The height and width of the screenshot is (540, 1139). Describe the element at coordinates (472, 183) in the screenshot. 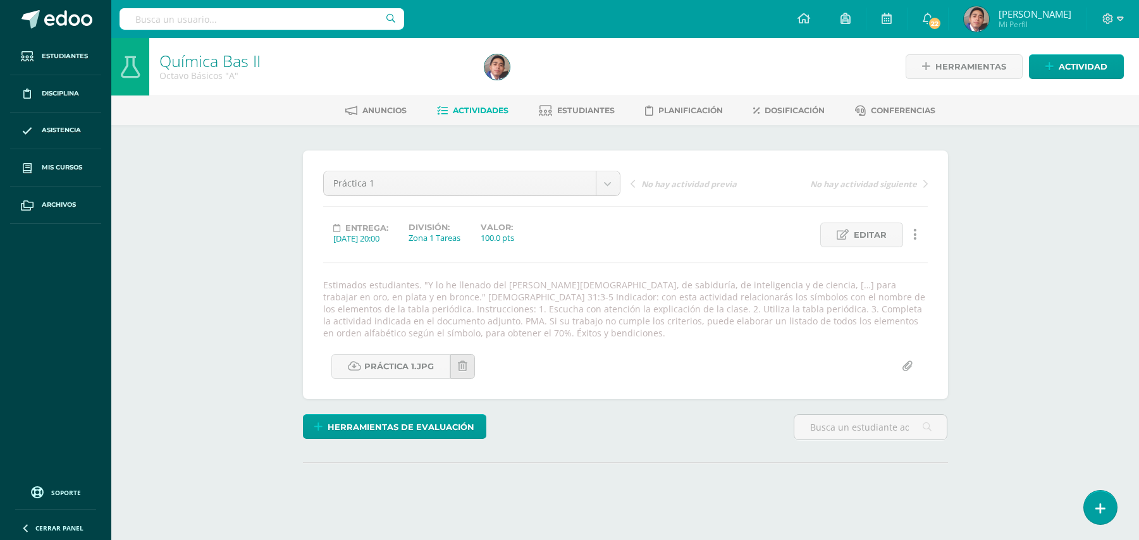

I see `a: Práctica 1` at that location.